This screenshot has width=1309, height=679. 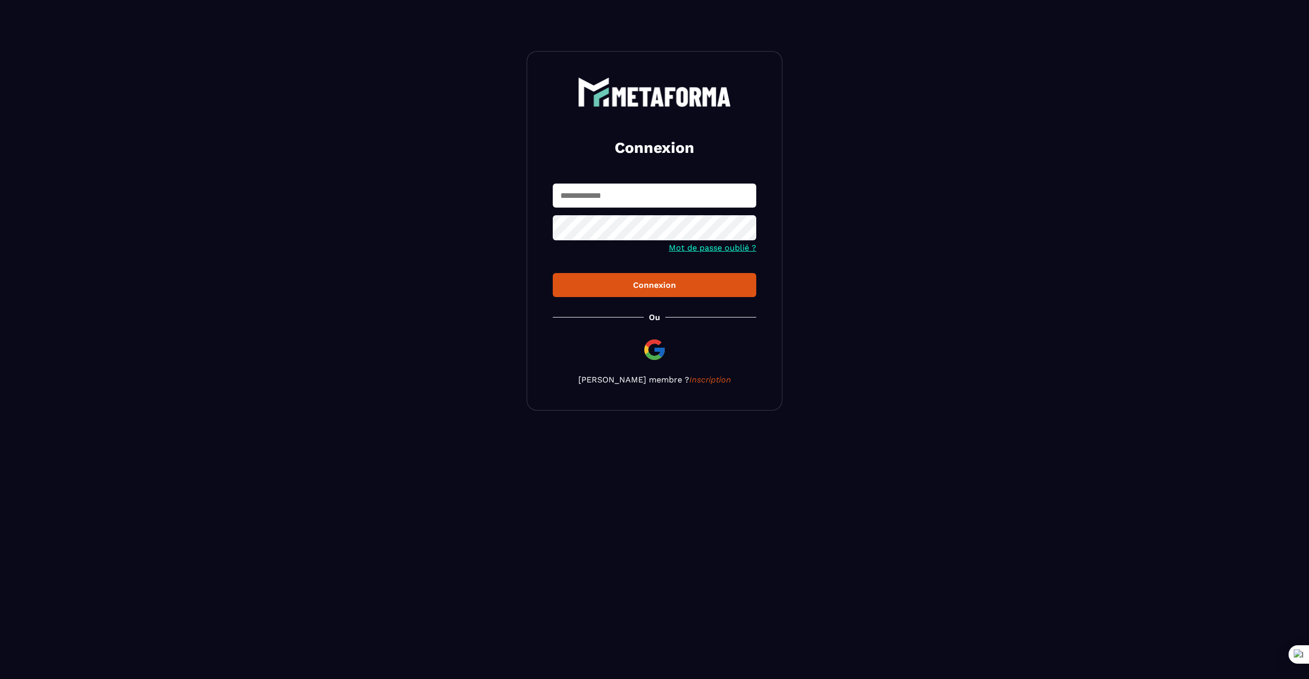 I want to click on h2: Connexion, so click(x=654, y=148).